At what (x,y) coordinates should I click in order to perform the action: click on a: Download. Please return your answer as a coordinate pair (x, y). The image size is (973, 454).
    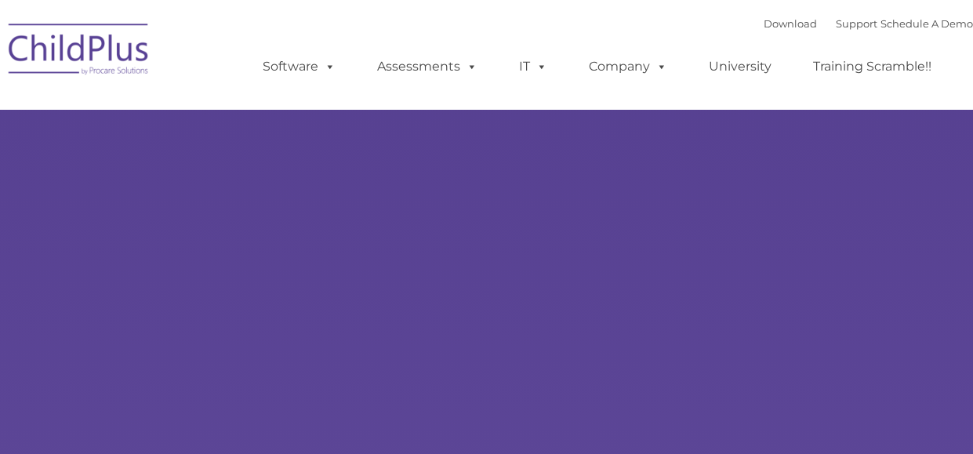
    Looking at the image, I should click on (790, 24).